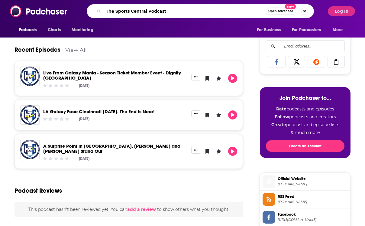 The height and width of the screenshot is (226, 365). Describe the element at coordinates (313, 196) in the screenshot. I see `span: RSS Feed` at that location.